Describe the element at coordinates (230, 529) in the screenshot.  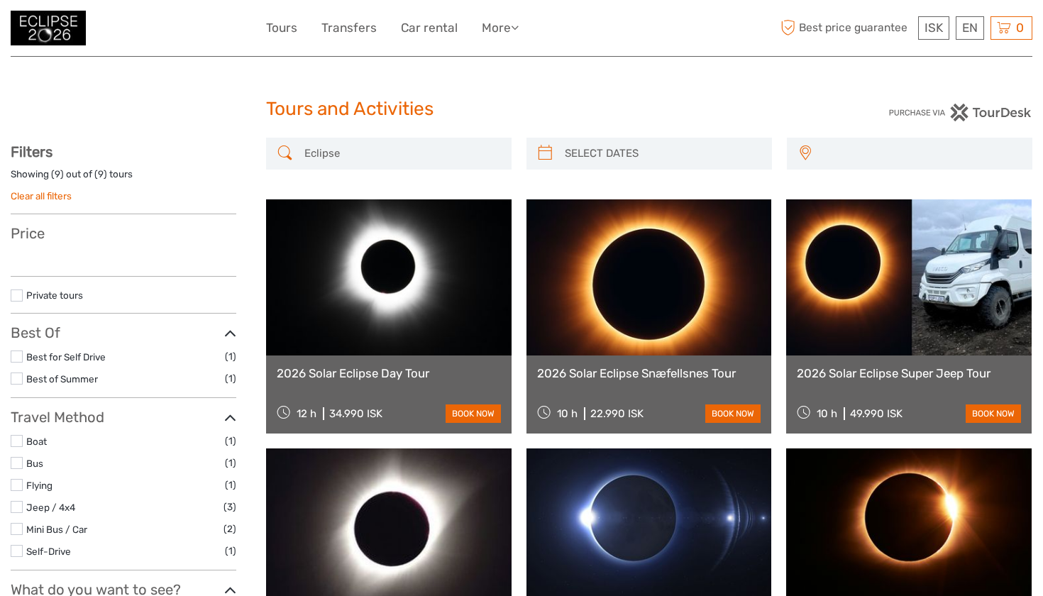
I see `span: (2)` at that location.